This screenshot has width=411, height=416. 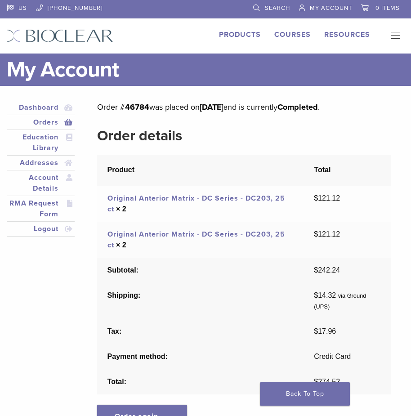 I want to click on th: Payment method:, so click(x=201, y=357).